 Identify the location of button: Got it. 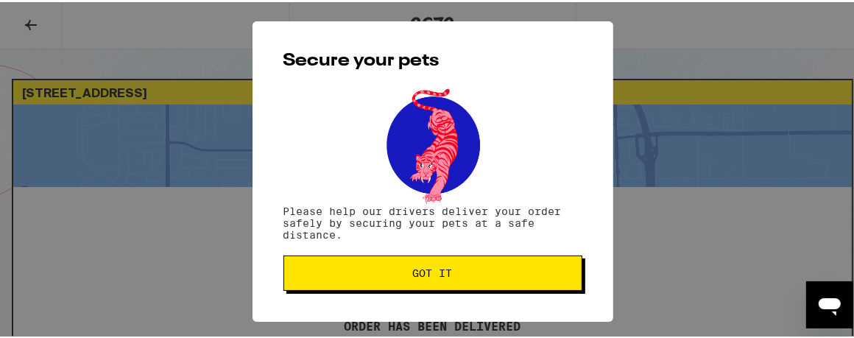
(433, 271).